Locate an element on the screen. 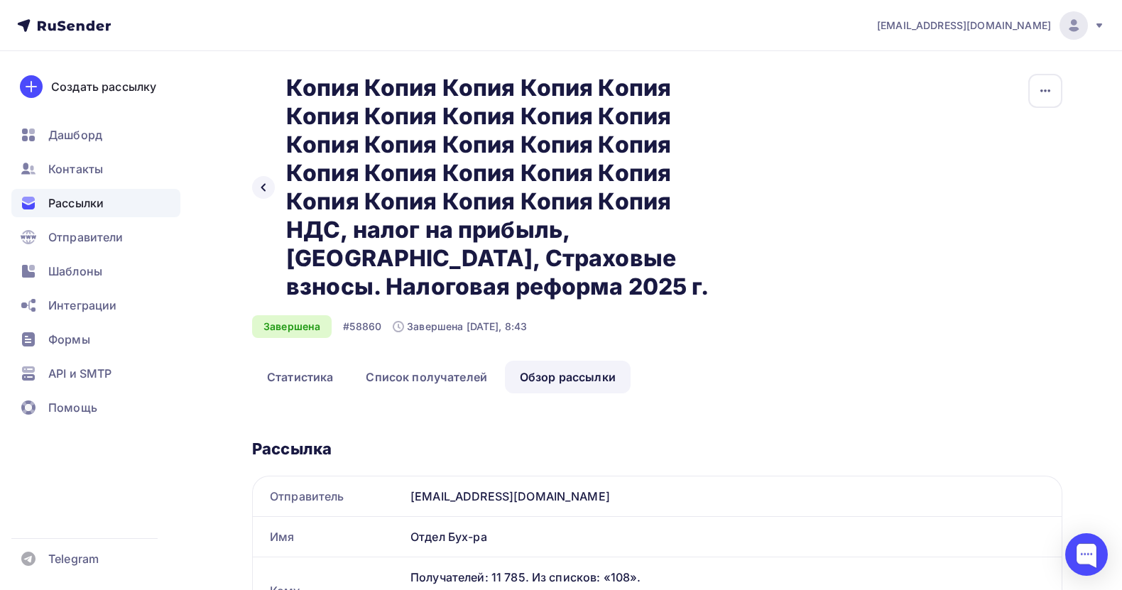 This screenshot has width=1122, height=590. a: Рассылки is located at coordinates (96, 203).